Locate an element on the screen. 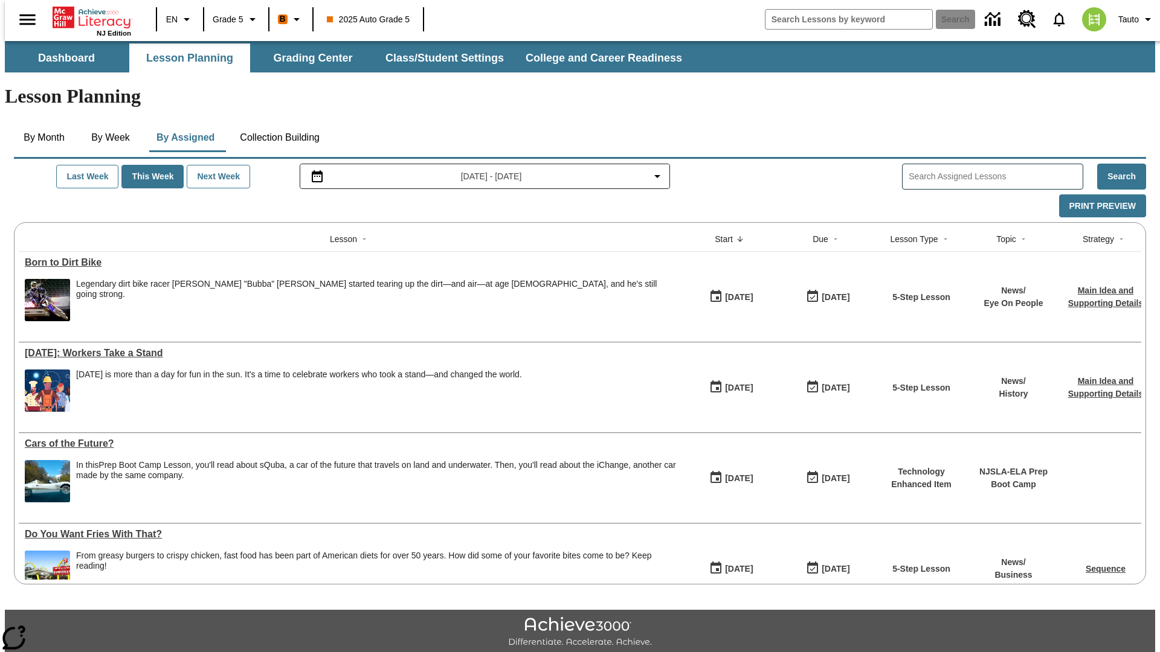 The image size is (1160, 652). span: In this Prep Boot Camp Lesson, you'll read about sQuba, a car of the future that travels on land ... is located at coordinates (376, 481).